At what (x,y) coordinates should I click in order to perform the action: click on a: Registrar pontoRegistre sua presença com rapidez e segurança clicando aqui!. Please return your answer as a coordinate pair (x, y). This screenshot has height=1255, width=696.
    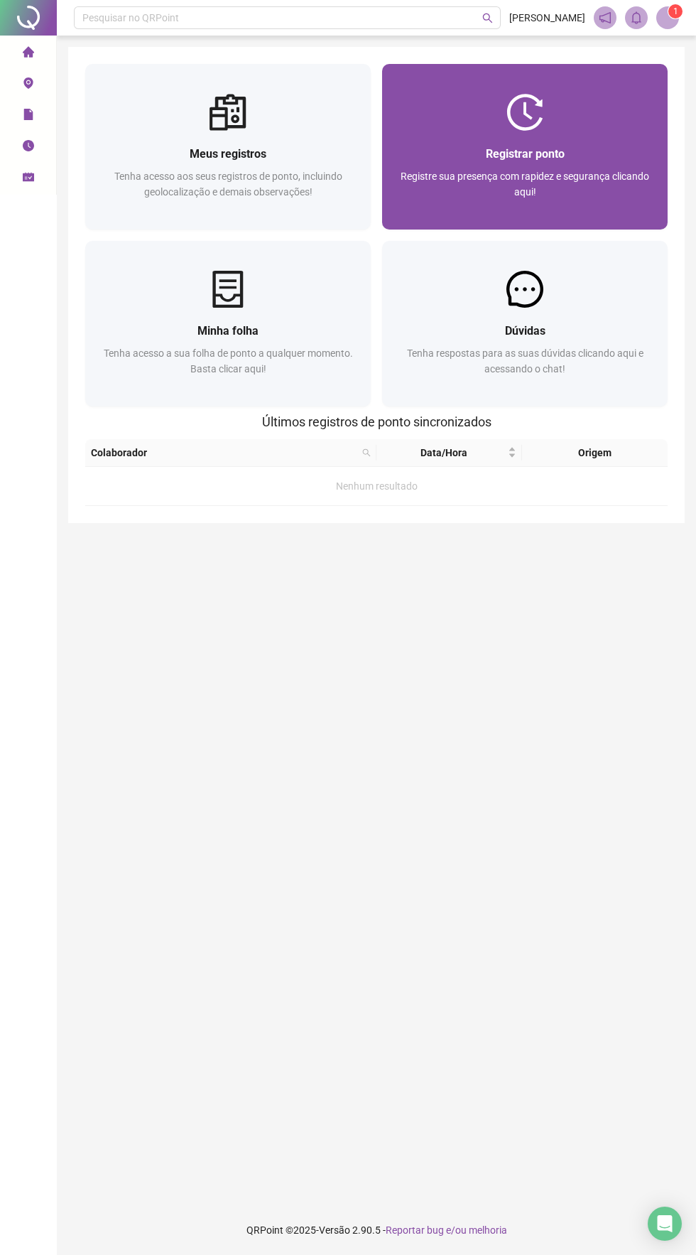
    Looking at the image, I should click on (525, 146).